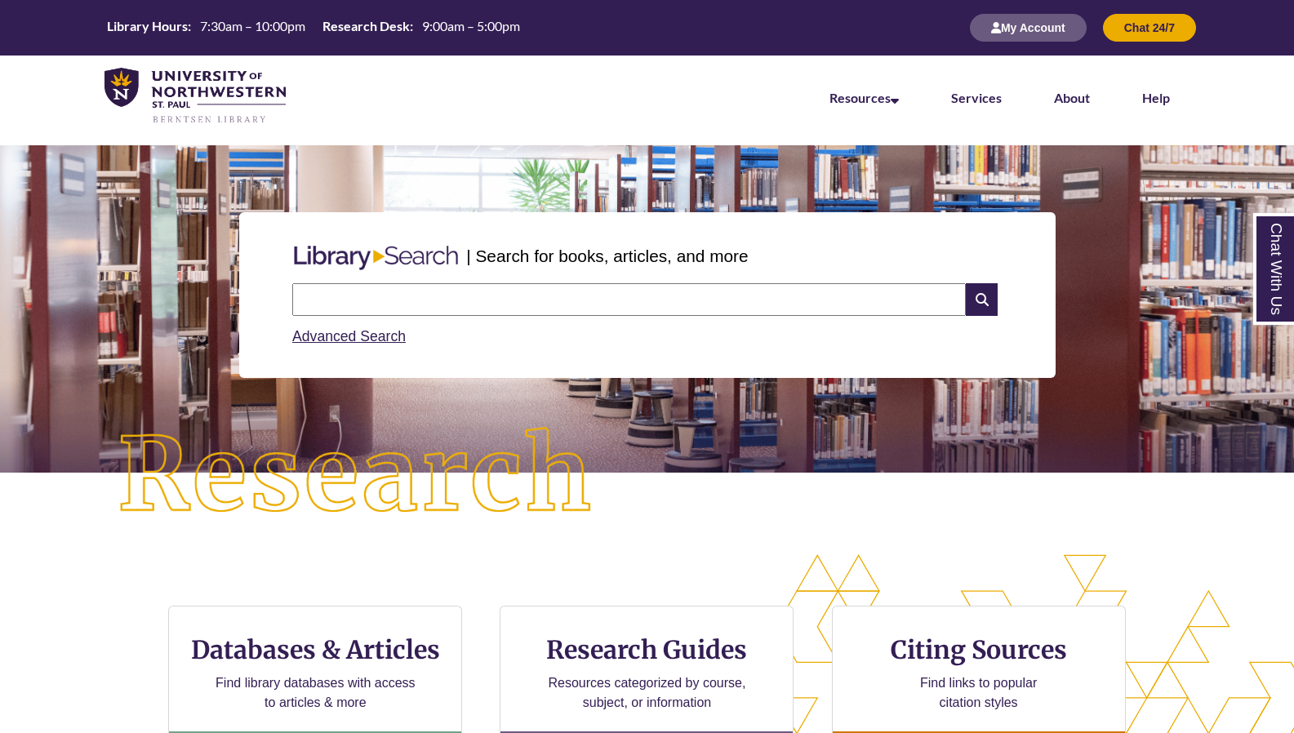 This screenshot has height=733, width=1294. I want to click on i: Search, so click(981, 300).